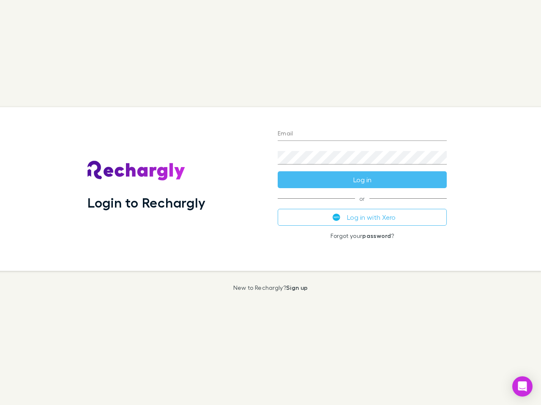  I want to click on div: Open Intercom Messenger, so click(522, 387).